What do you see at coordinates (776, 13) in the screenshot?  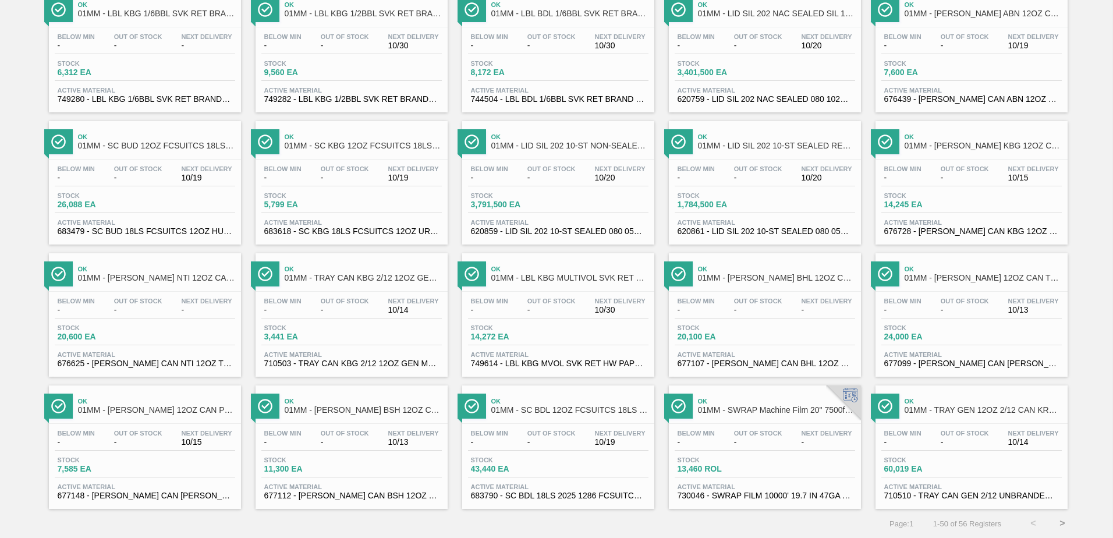 I see `span: 01MM - LID SIL 202 NAC SEALED SIL 1021` at bounding box center [776, 13].